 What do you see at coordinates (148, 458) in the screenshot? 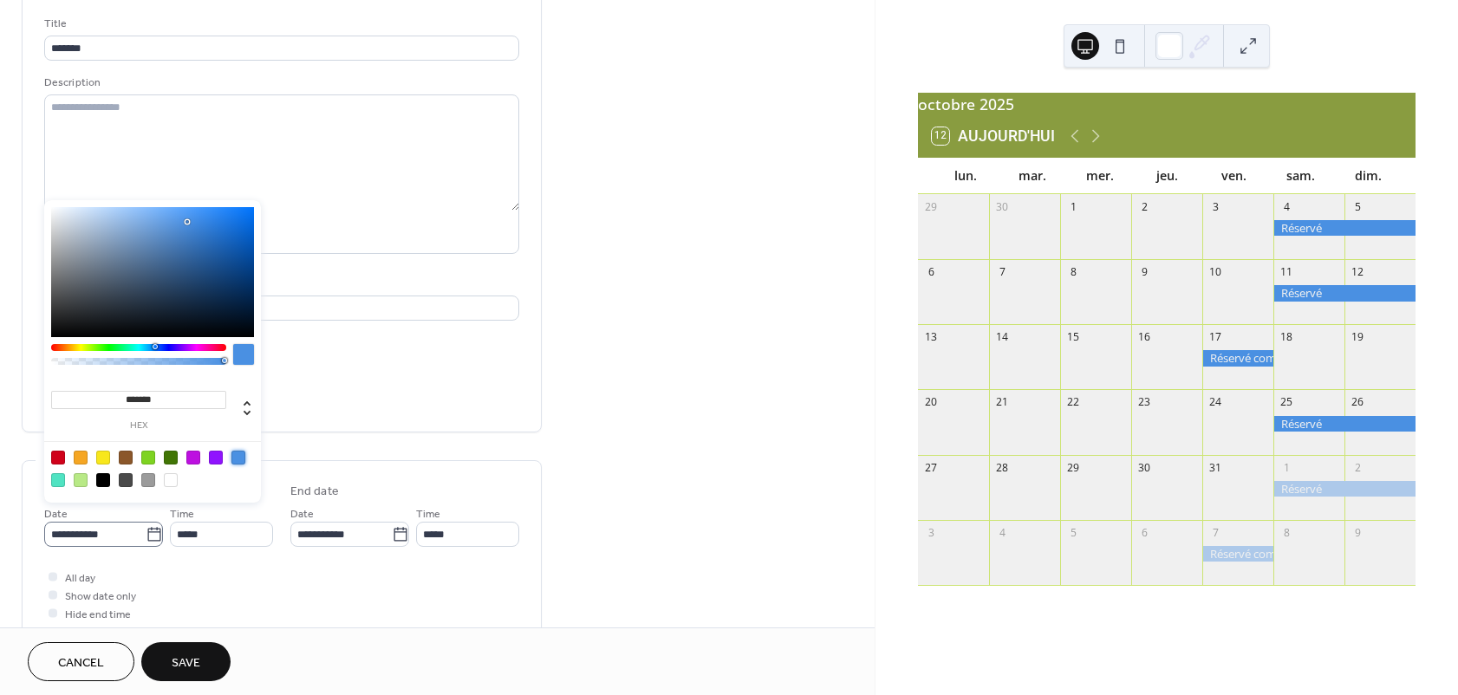
I see `div: #7ED321` at bounding box center [148, 458].